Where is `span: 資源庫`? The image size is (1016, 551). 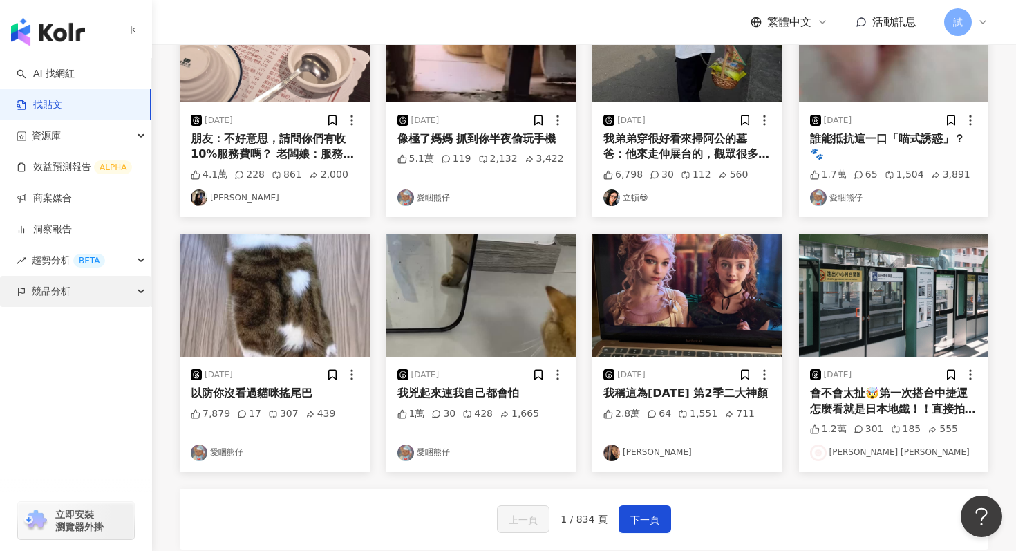 span: 資源庫 is located at coordinates (46, 135).